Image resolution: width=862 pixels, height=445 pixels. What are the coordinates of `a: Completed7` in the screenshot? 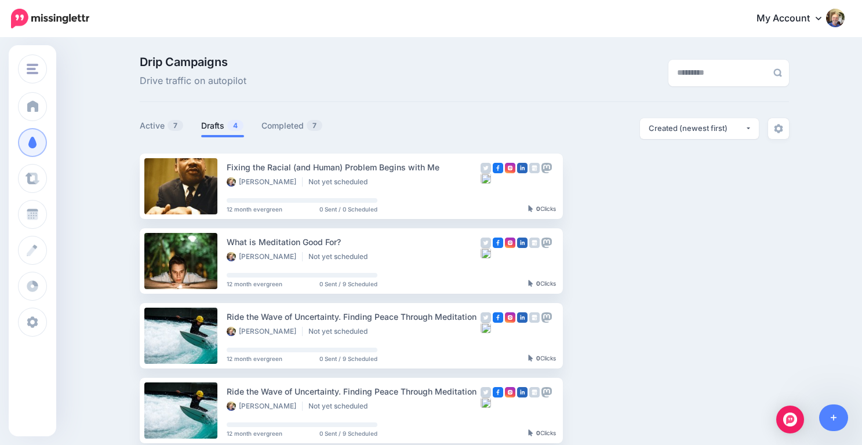 It's located at (292, 126).